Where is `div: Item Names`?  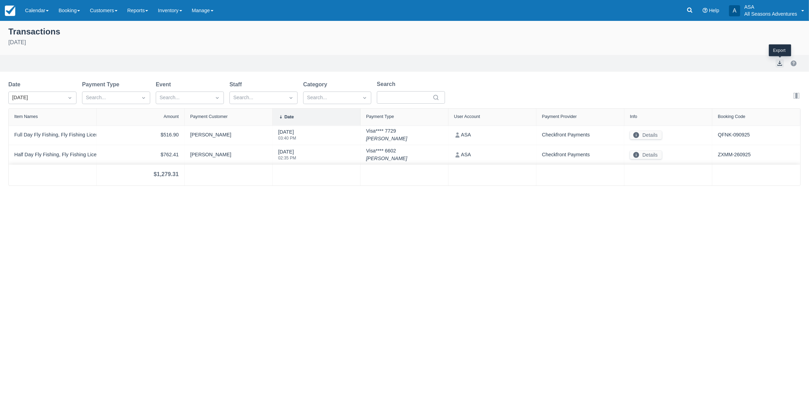
div: Item Names is located at coordinates (26, 117).